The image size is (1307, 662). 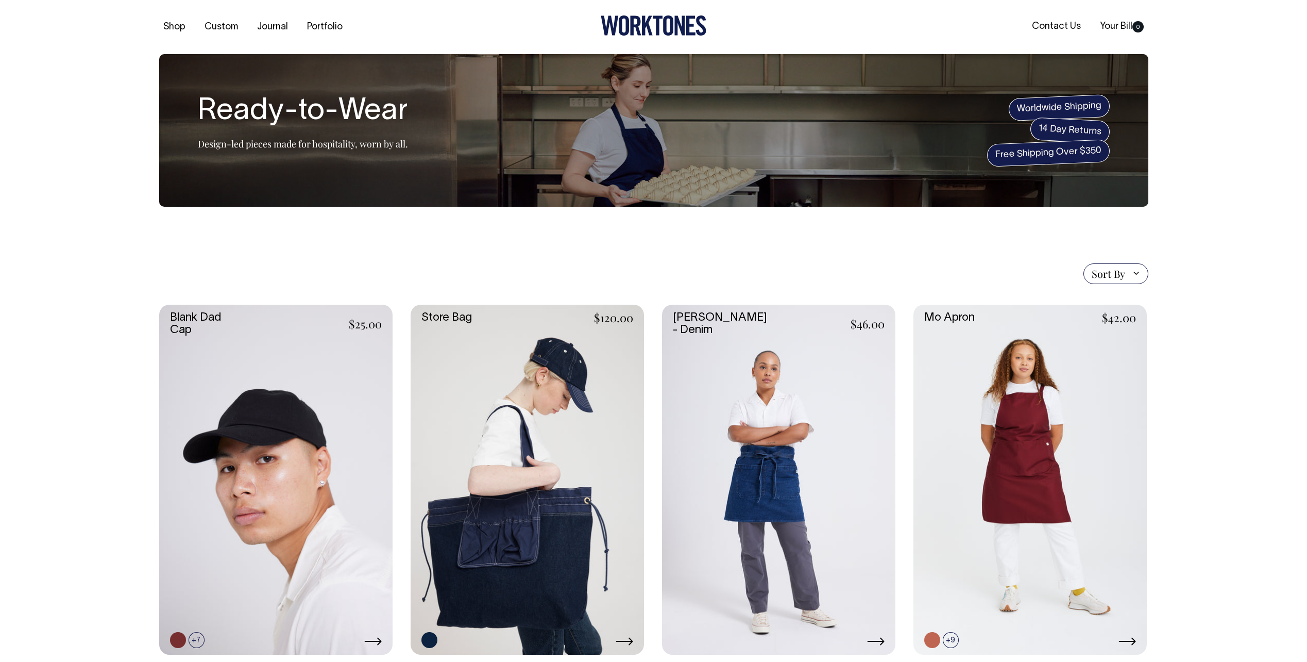 What do you see at coordinates (325, 27) in the screenshot?
I see `a: Portfolio` at bounding box center [325, 27].